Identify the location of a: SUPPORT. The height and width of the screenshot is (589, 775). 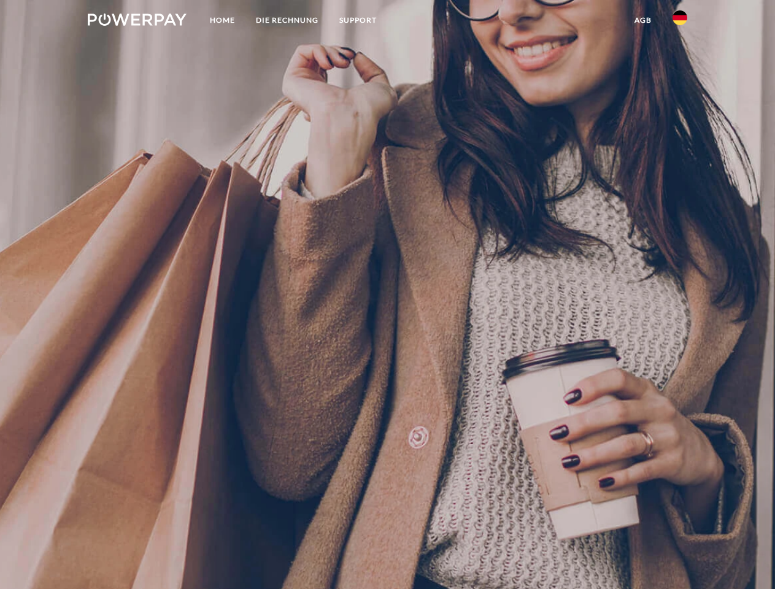
(358, 20).